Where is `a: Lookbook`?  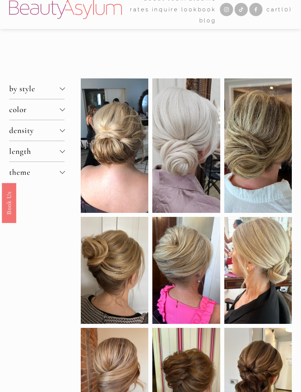 a: Lookbook is located at coordinates (198, 10).